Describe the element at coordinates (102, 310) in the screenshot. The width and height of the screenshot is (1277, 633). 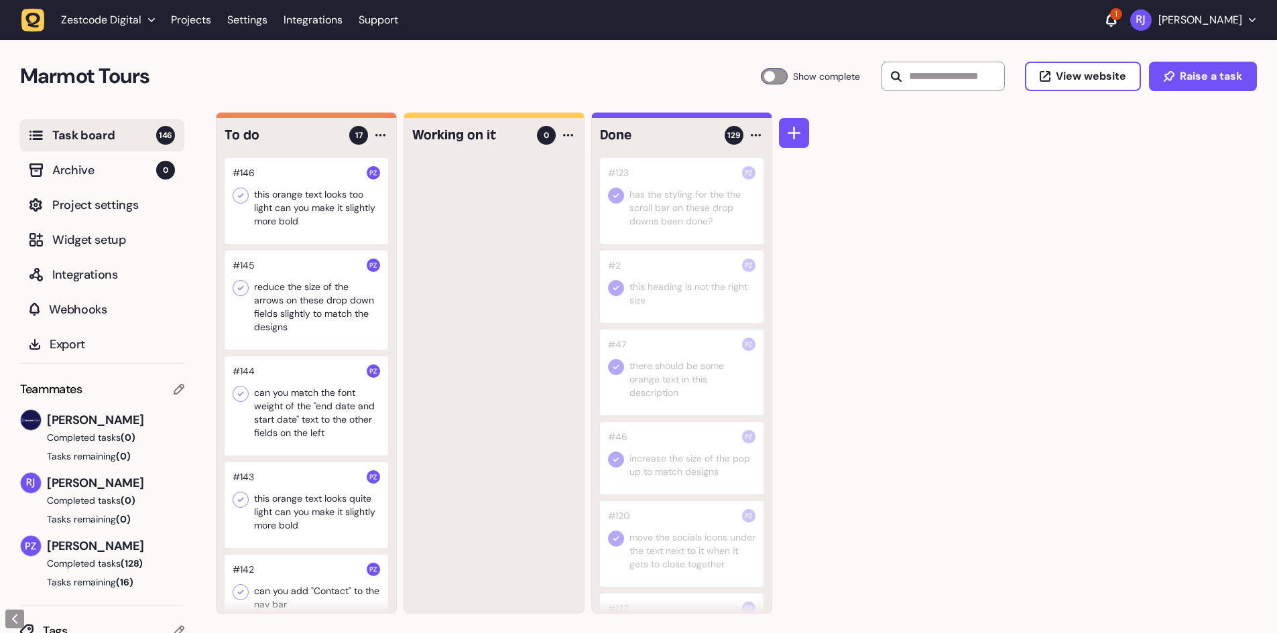
I see `button: Webhooks` at that location.